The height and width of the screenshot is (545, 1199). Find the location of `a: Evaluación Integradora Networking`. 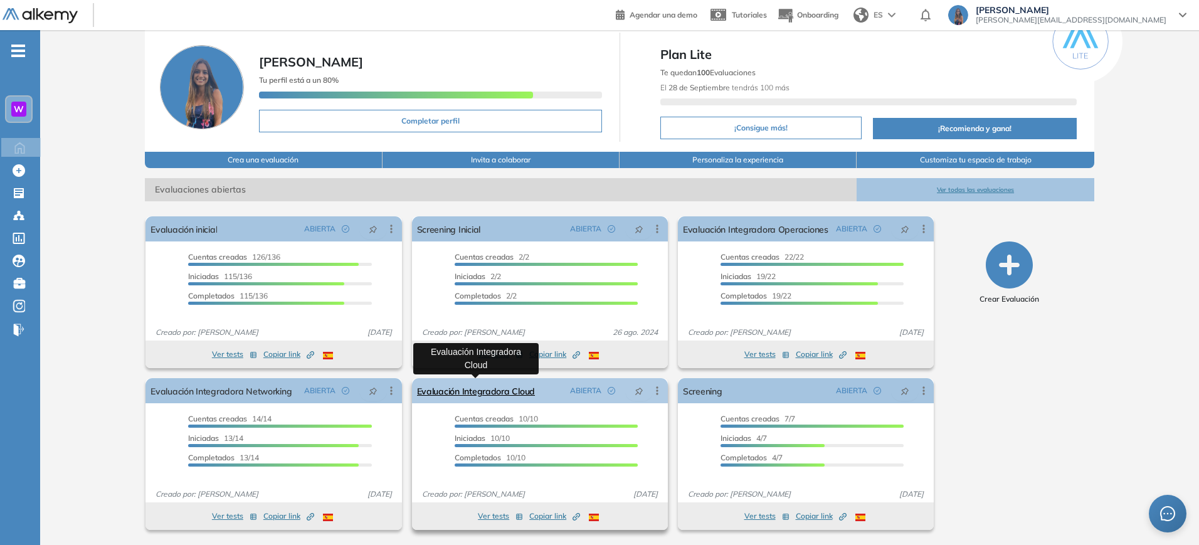

a: Evaluación Integradora Networking is located at coordinates (221, 391).